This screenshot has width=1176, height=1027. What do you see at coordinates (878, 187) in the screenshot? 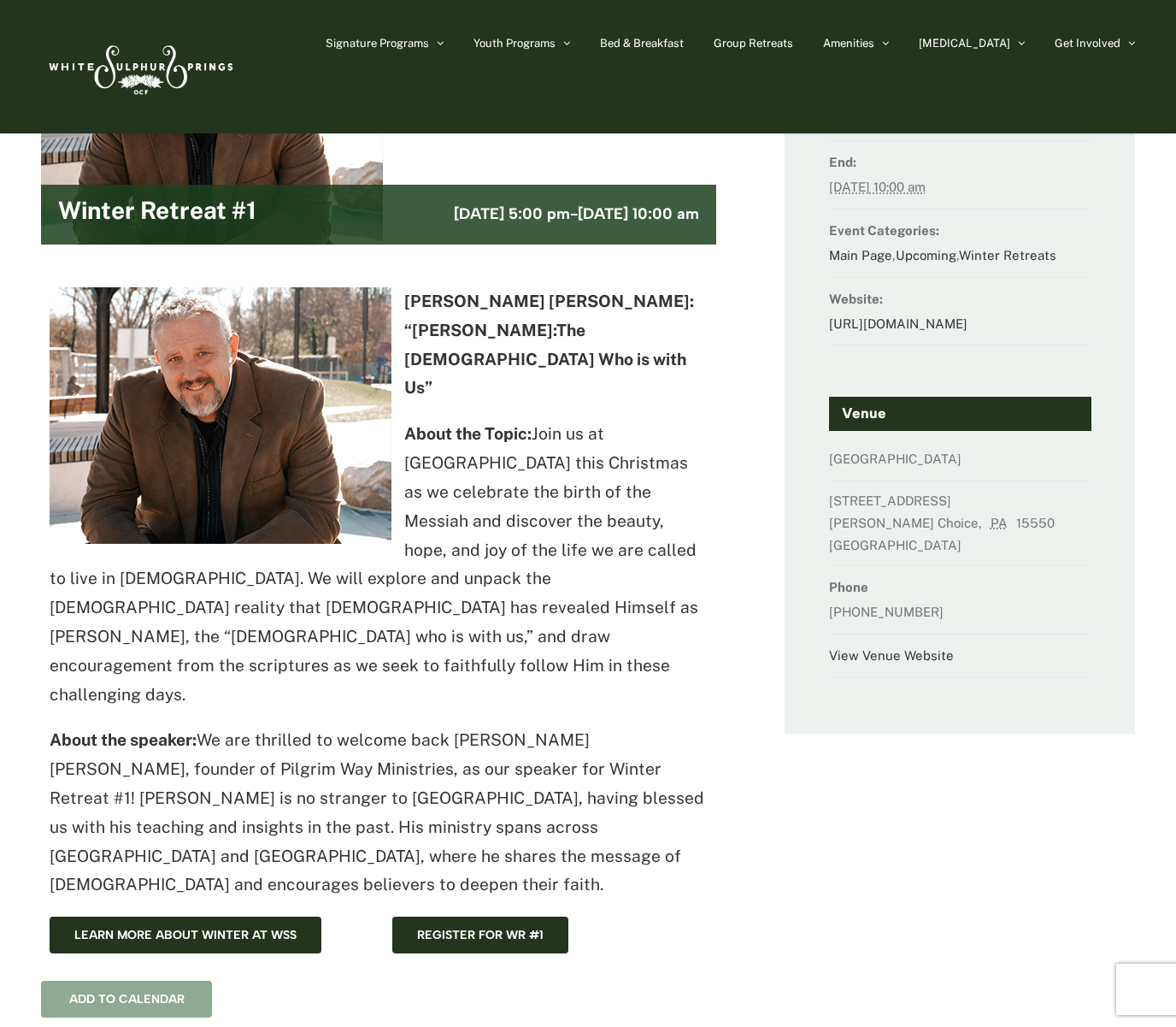
I see `abbr: 2025-12-26` at bounding box center [878, 187].